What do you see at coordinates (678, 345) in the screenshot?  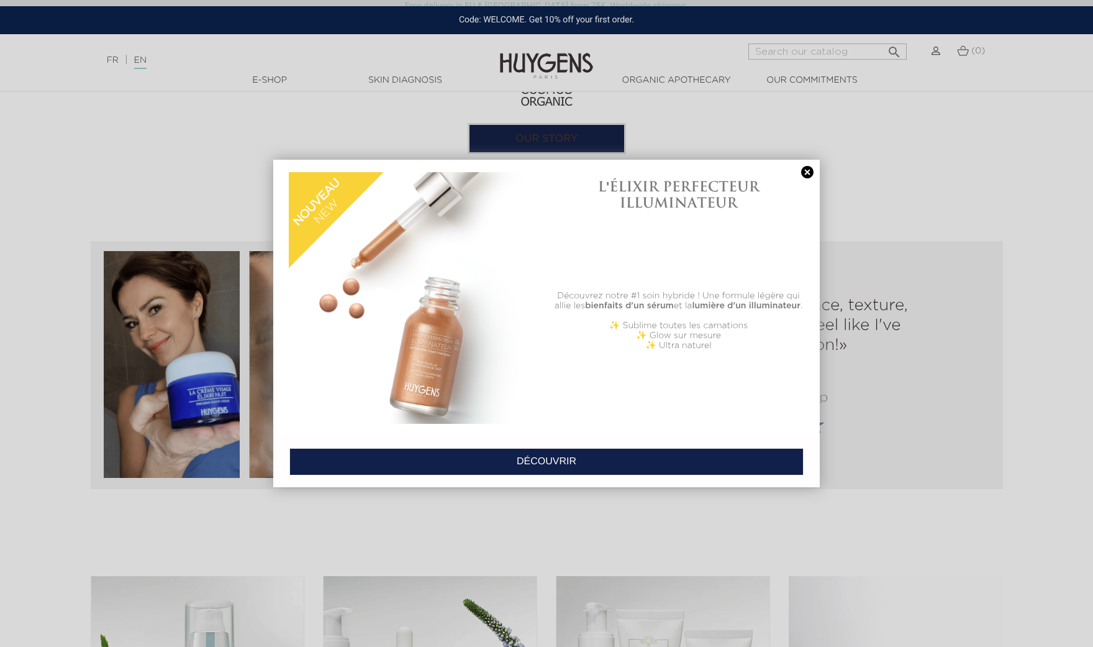 I see `p: ✨ Ultra naturel` at bounding box center [678, 345].